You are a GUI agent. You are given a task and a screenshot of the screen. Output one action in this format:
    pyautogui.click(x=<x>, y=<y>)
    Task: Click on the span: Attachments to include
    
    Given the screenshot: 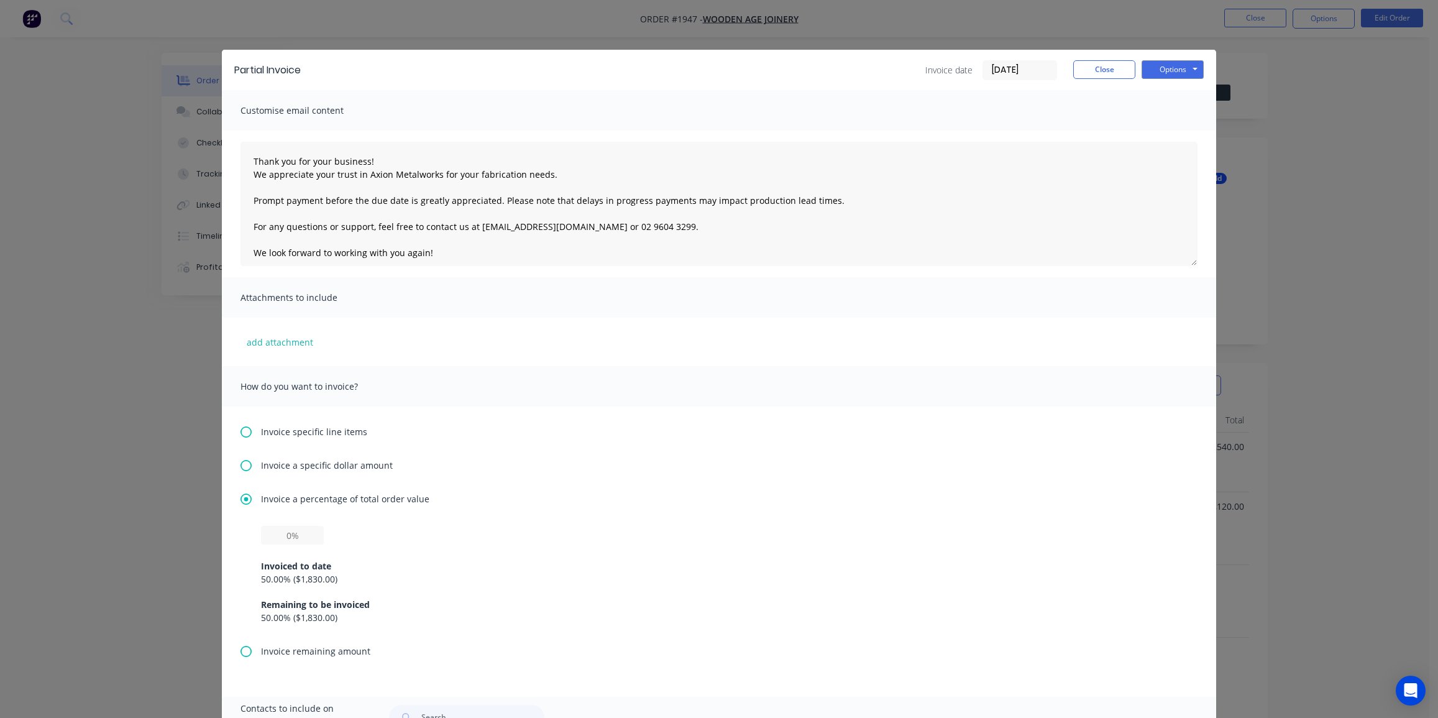 What is the action you would take?
    pyautogui.click(x=309, y=298)
    